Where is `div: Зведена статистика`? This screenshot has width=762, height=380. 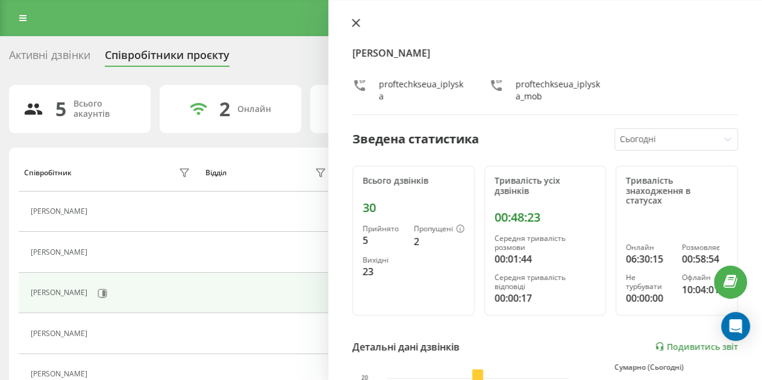 div: Зведена статистика is located at coordinates (416, 139).